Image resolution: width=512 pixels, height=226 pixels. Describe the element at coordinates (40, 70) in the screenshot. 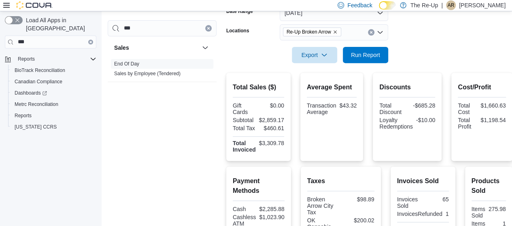

I see `a: BioTrack Reconciliation` at that location.